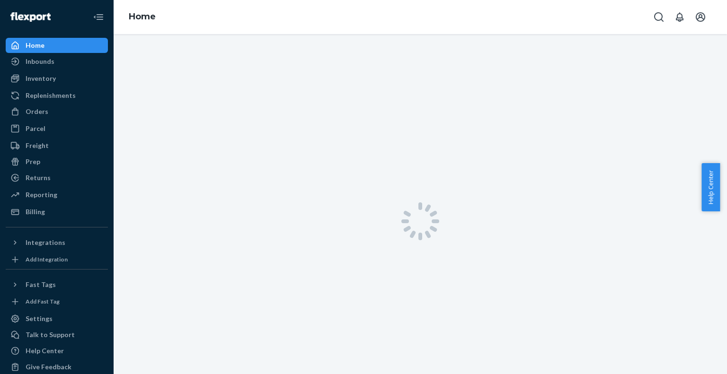 The width and height of the screenshot is (727, 374). Describe the element at coordinates (57, 146) in the screenshot. I see `a: Freight` at that location.